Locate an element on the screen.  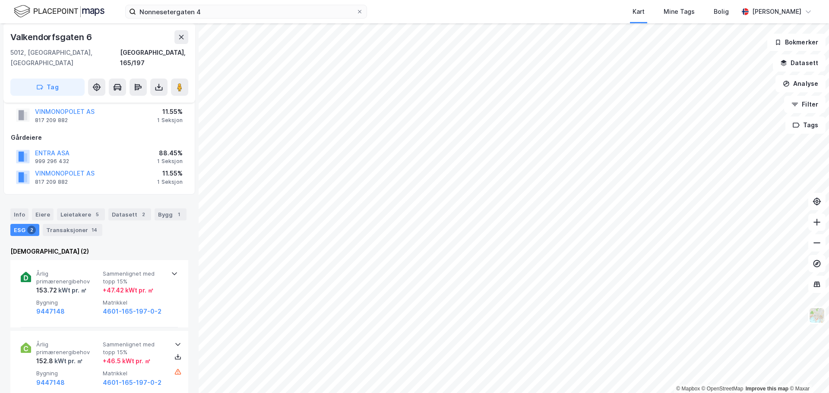
div: Bolig is located at coordinates (721, 12).